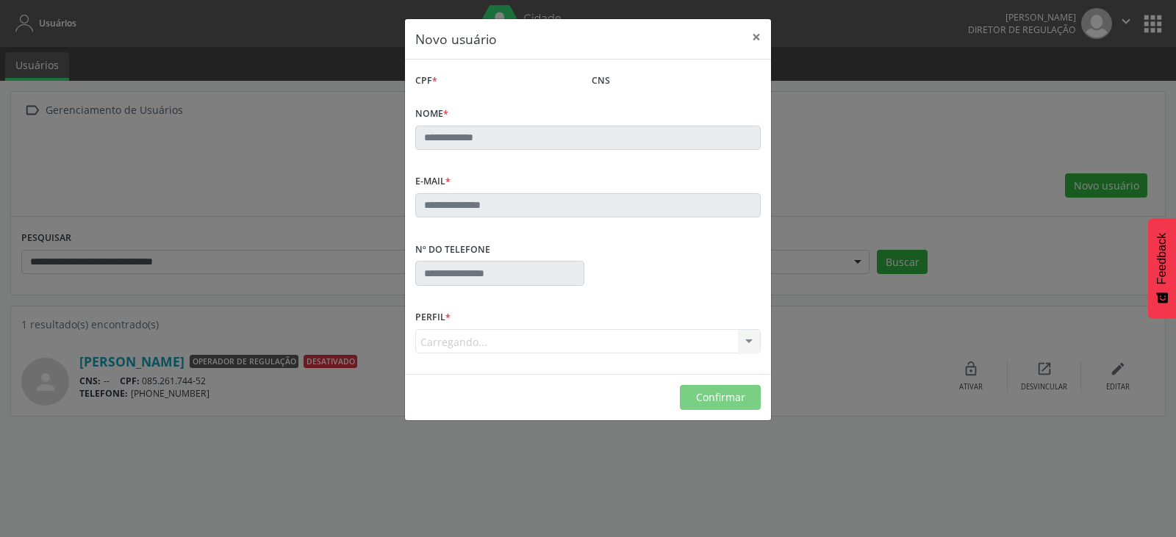 This screenshot has height=537, width=1176. I want to click on label: E-mail, so click(433, 182).